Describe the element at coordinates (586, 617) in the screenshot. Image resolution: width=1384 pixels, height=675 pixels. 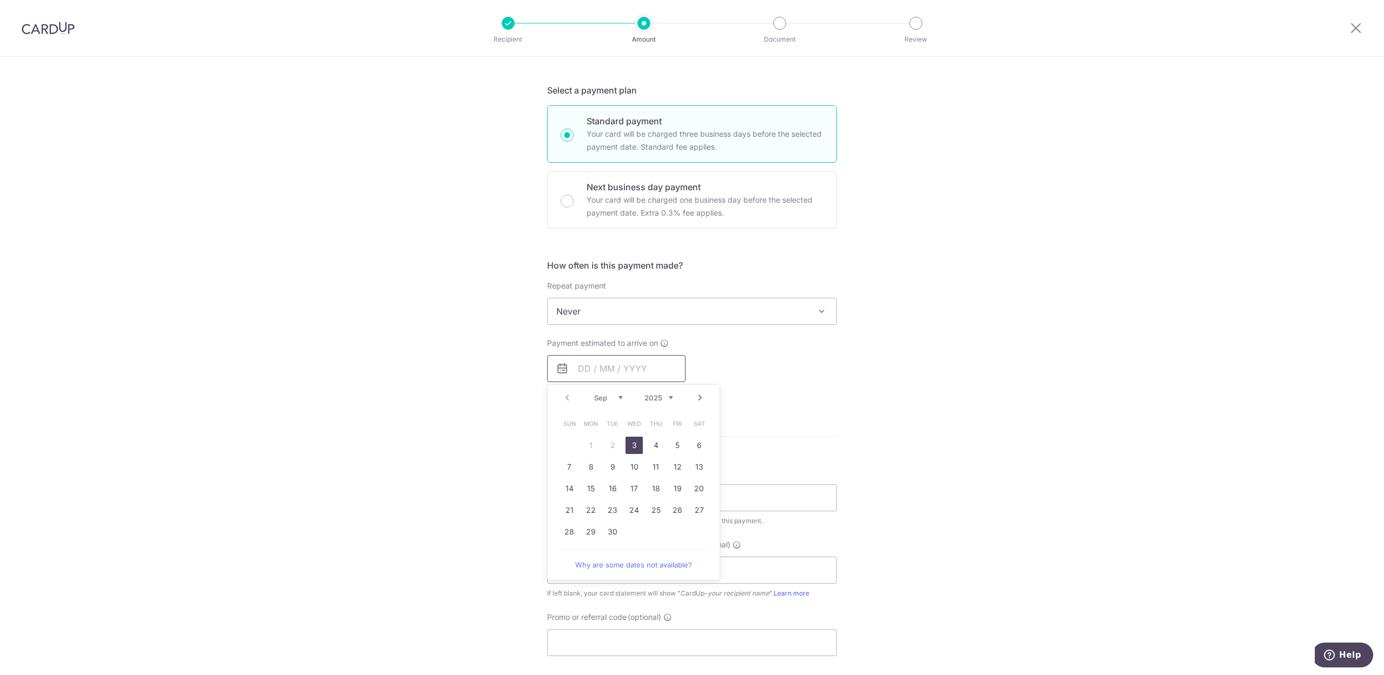
I see `span: Promo or referral code` at that location.